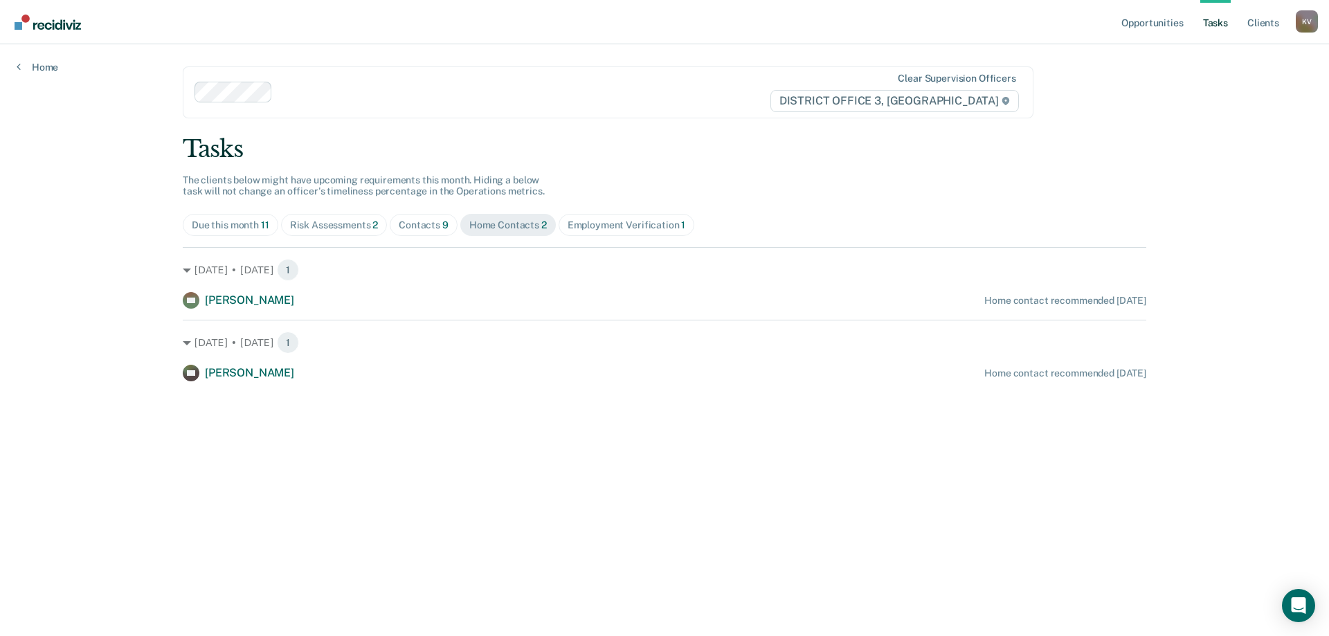 The width and height of the screenshot is (1329, 636). Describe the element at coordinates (334, 225) in the screenshot. I see `div: Risk Assessments` at that location.